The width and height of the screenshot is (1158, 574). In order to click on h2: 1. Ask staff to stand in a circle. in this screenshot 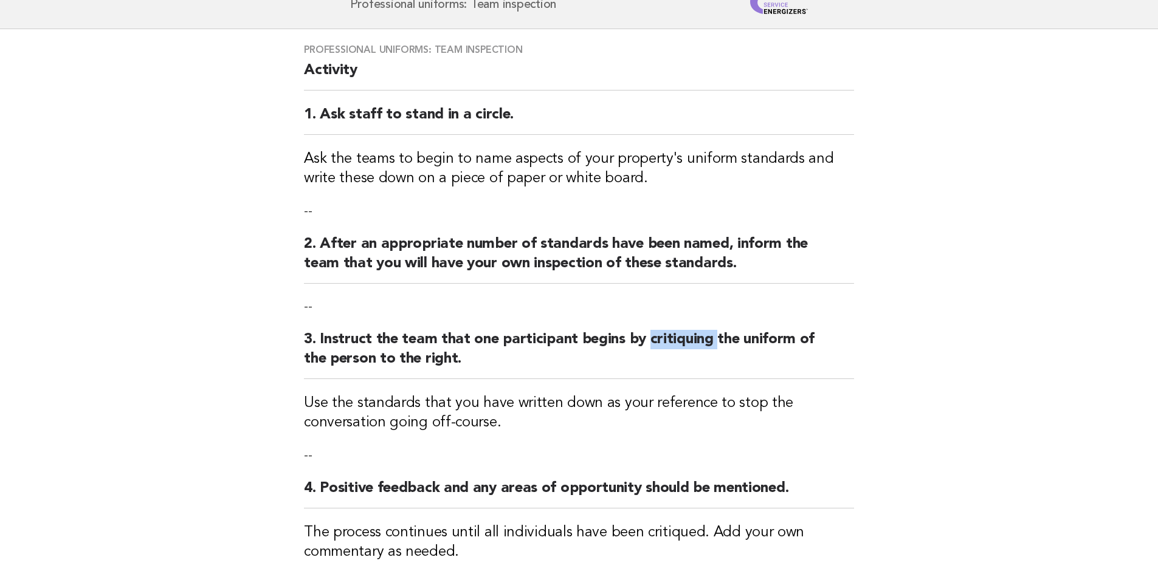, I will do `click(578, 120)`.